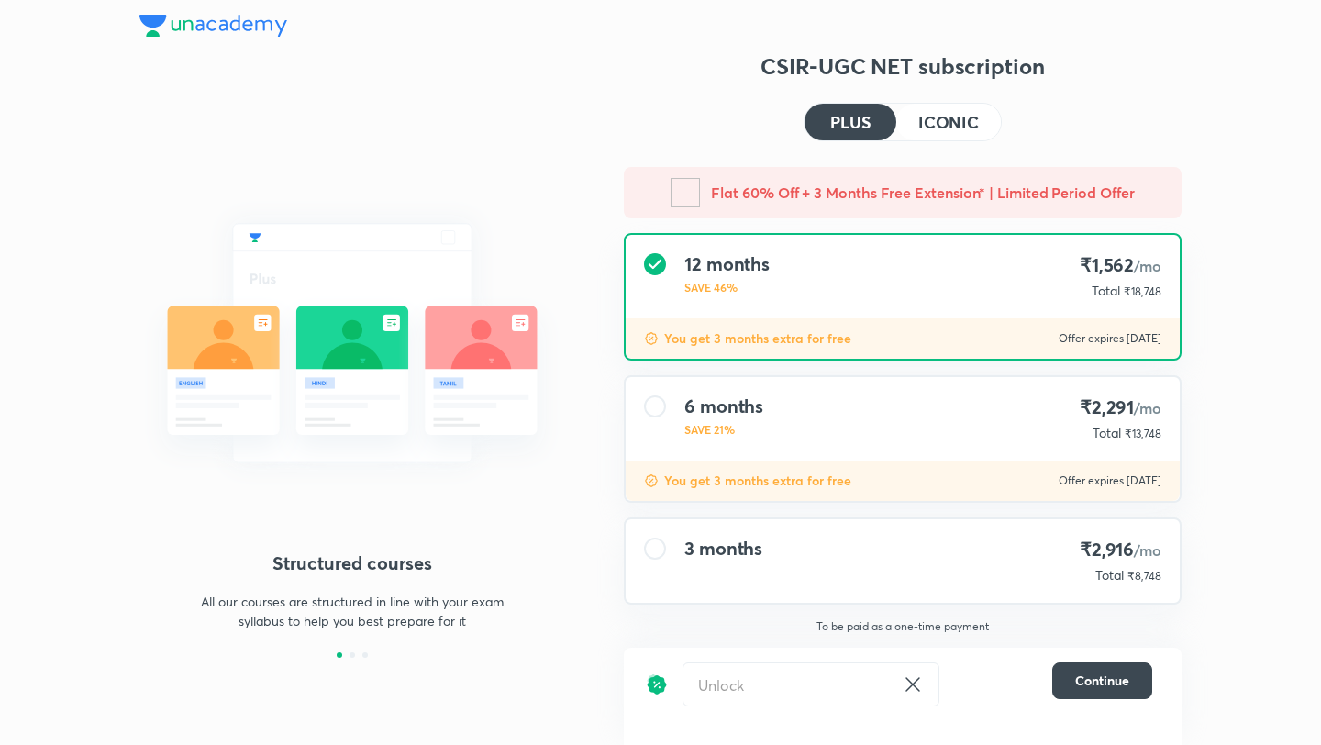 The width and height of the screenshot is (1321, 745). What do you see at coordinates (1143, 433) in the screenshot?
I see `span: ₹13,748` at bounding box center [1143, 433].